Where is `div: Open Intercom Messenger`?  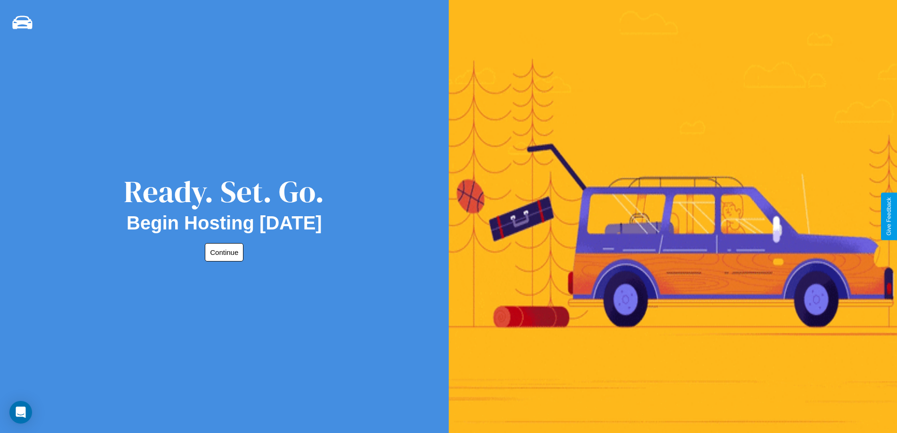 div: Open Intercom Messenger is located at coordinates (21, 412).